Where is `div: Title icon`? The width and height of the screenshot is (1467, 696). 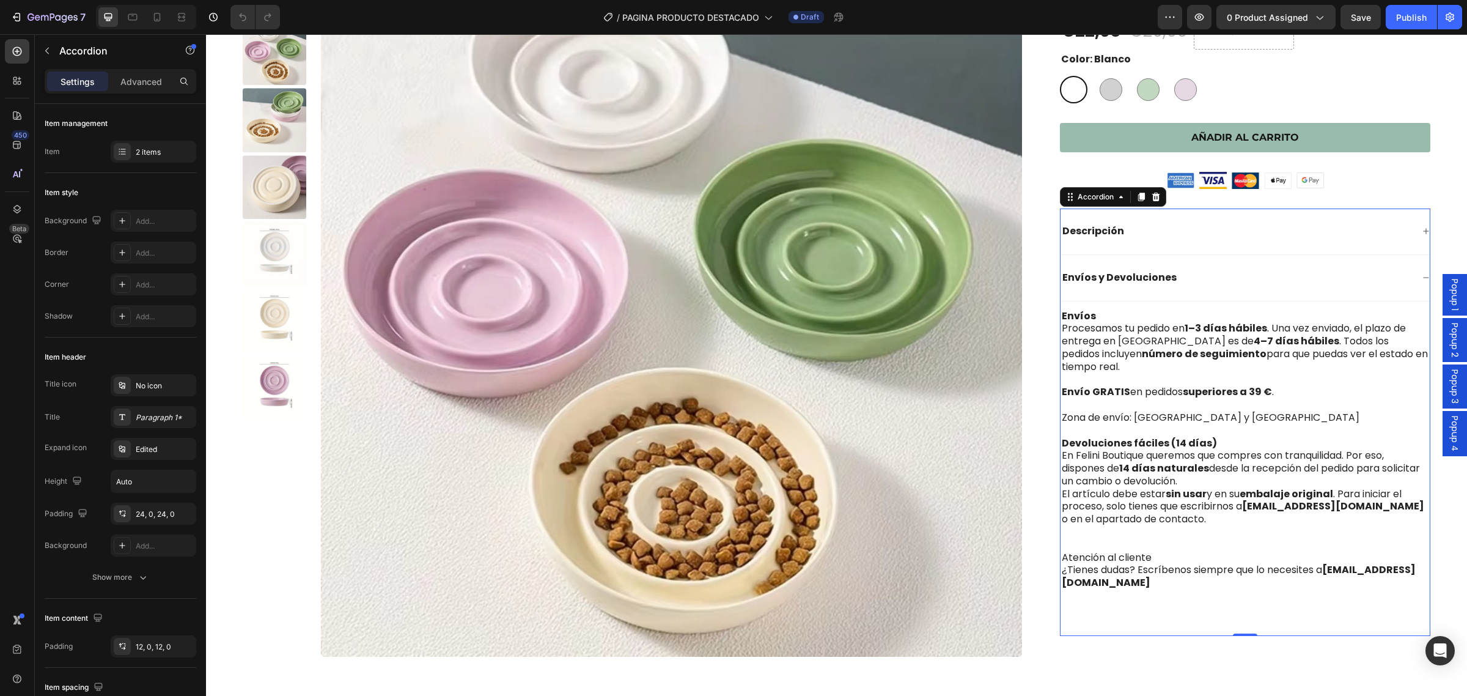 div: Title icon is located at coordinates (61, 384).